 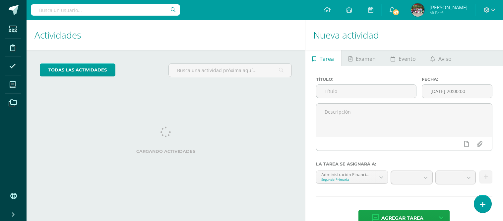 I want to click on input: Busca un usuario..., so click(x=105, y=10).